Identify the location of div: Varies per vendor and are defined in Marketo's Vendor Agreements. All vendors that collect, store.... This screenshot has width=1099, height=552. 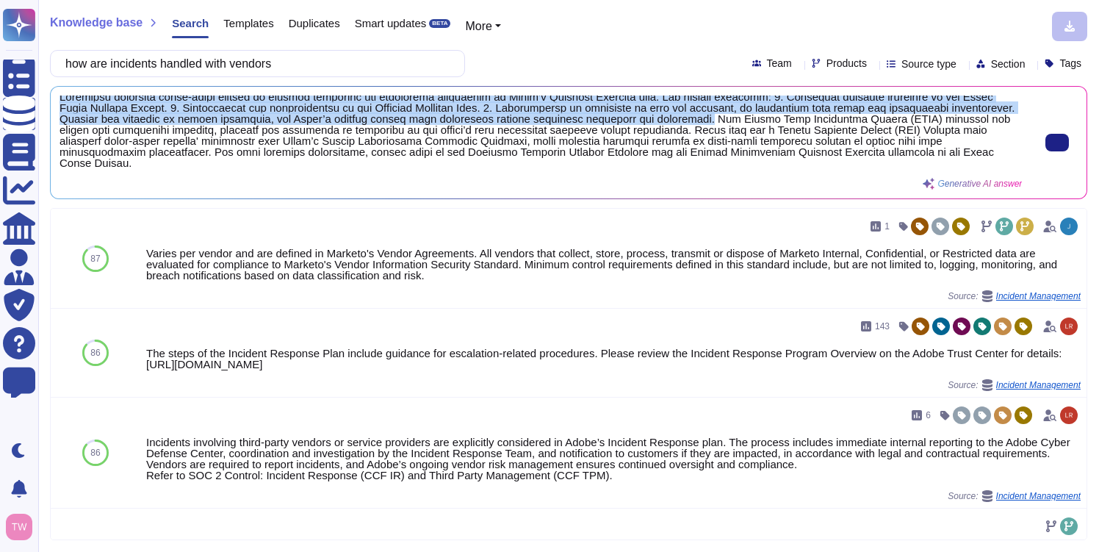
(614, 264).